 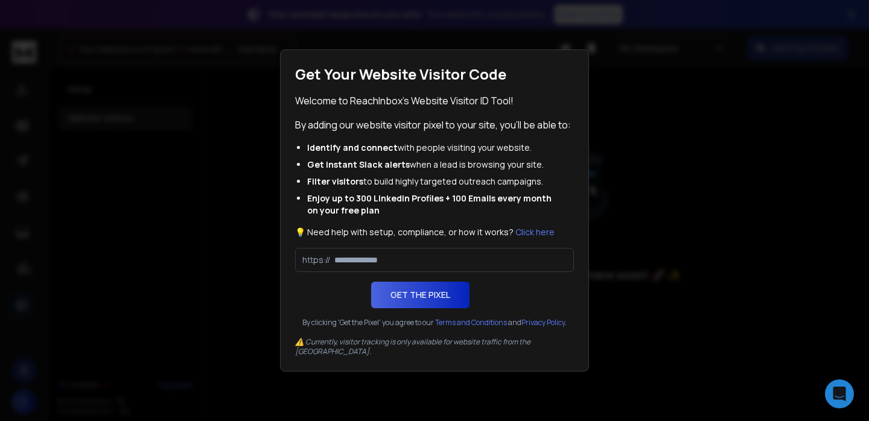 What do you see at coordinates (434, 74) in the screenshot?
I see `h1: Get Your Website Visitor Code` at bounding box center [434, 74].